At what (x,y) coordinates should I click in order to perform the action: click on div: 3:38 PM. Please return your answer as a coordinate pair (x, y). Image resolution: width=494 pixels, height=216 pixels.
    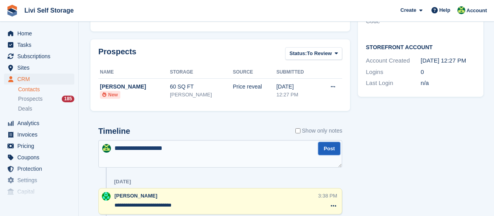
    Looking at the image, I should click on (328, 196).